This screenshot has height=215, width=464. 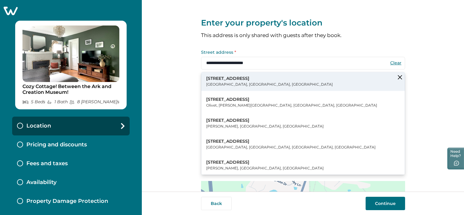 What do you see at coordinates (67, 201) in the screenshot?
I see `p: Property Damage Protection` at bounding box center [67, 201].